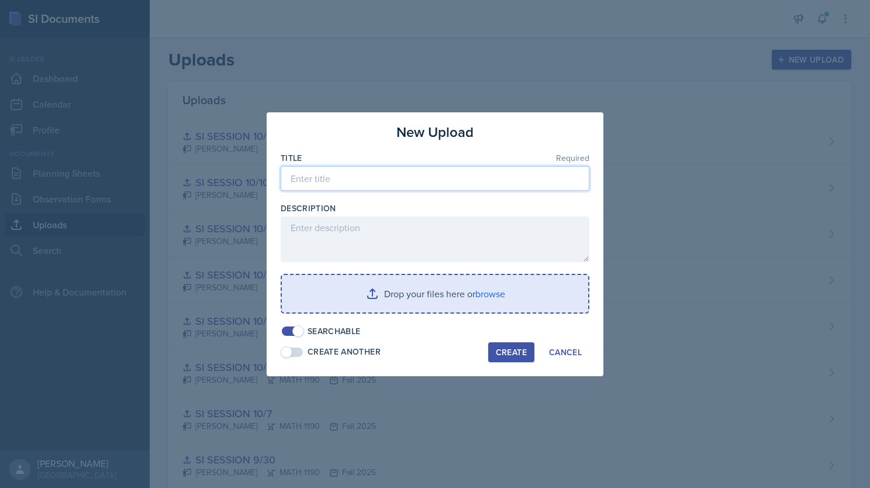 Image resolution: width=870 pixels, height=488 pixels. Describe the element at coordinates (344, 351) in the screenshot. I see `div: Create Another` at that location.